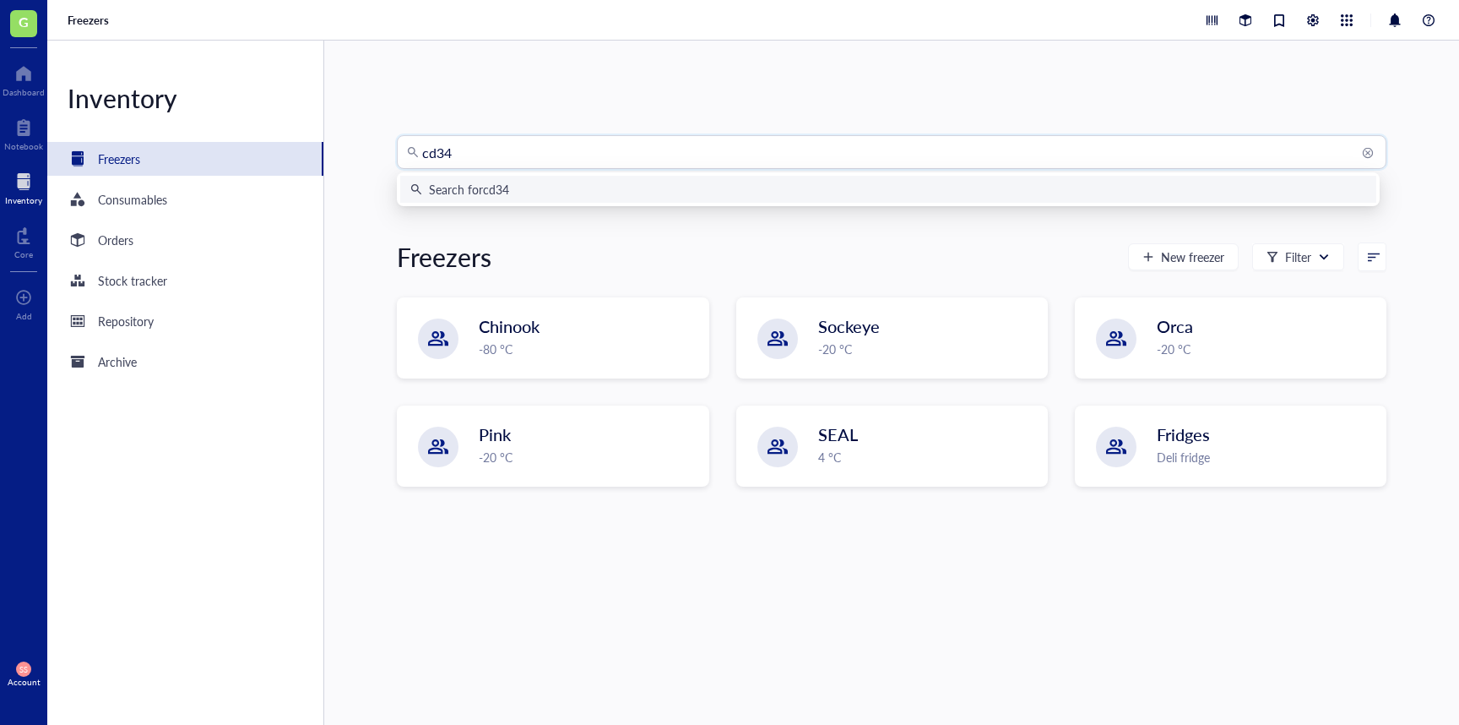 This screenshot has width=1459, height=725. Describe the element at coordinates (24, 682) in the screenshot. I see `div: Account` at that location.